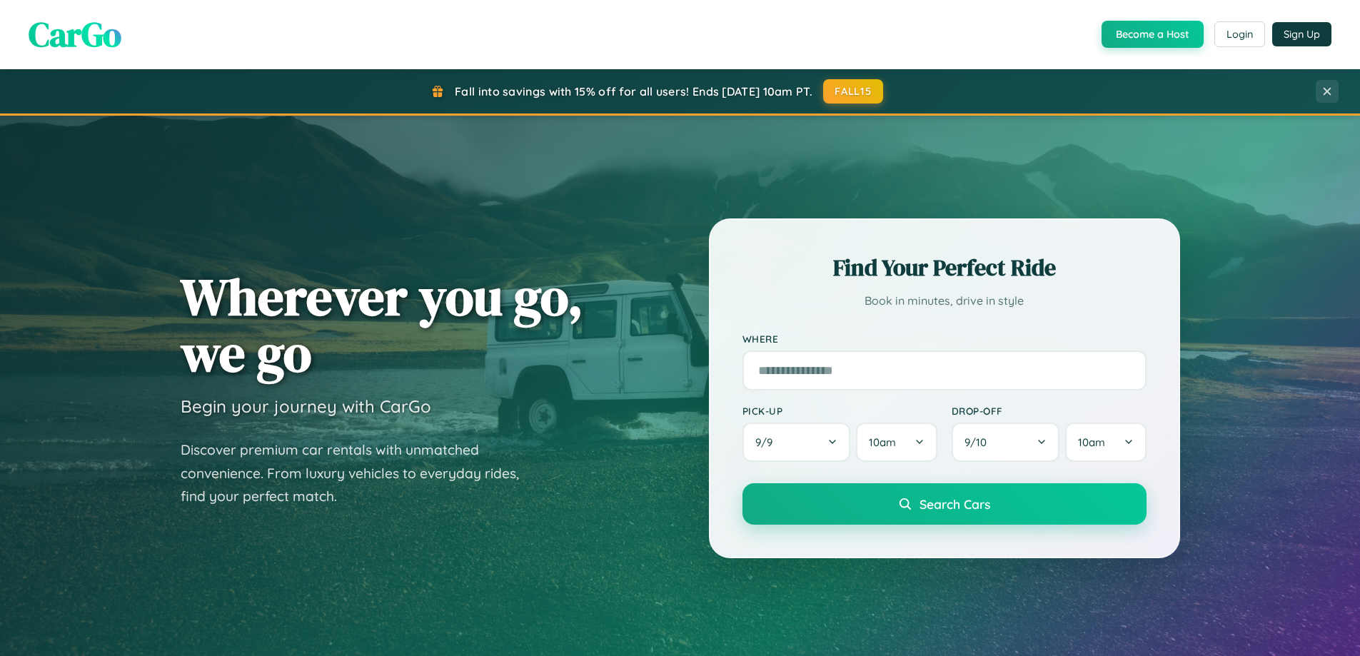 This screenshot has height=656, width=1360. What do you see at coordinates (767, 442) in the screenshot?
I see `span: 9 / 9` at bounding box center [767, 442].